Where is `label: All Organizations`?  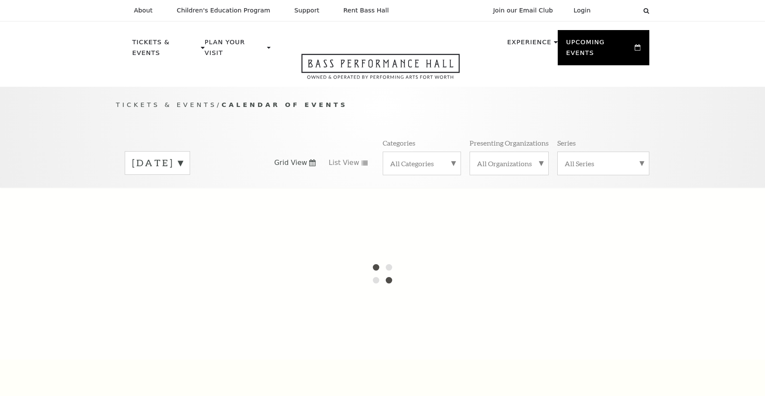
label: All Organizations is located at coordinates (509, 163).